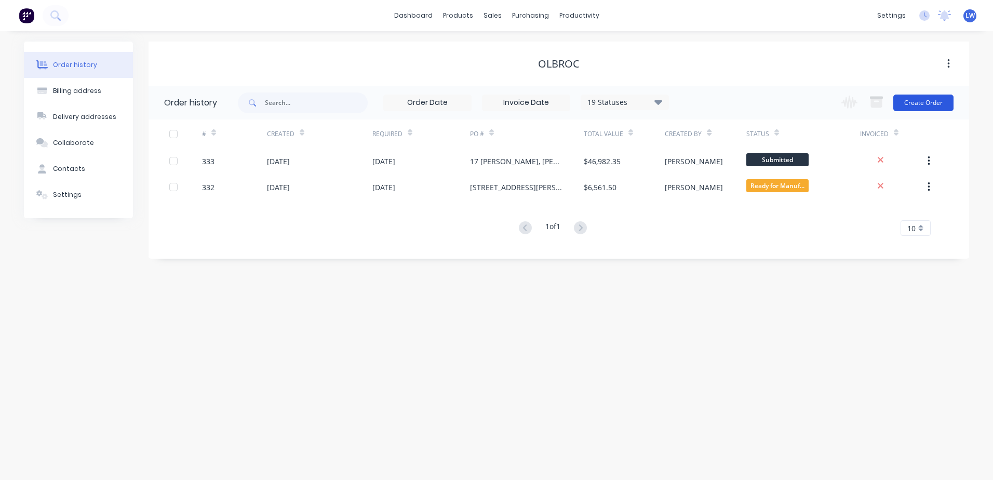  What do you see at coordinates (26, 16) in the screenshot?
I see `img: Factory` at bounding box center [26, 16].